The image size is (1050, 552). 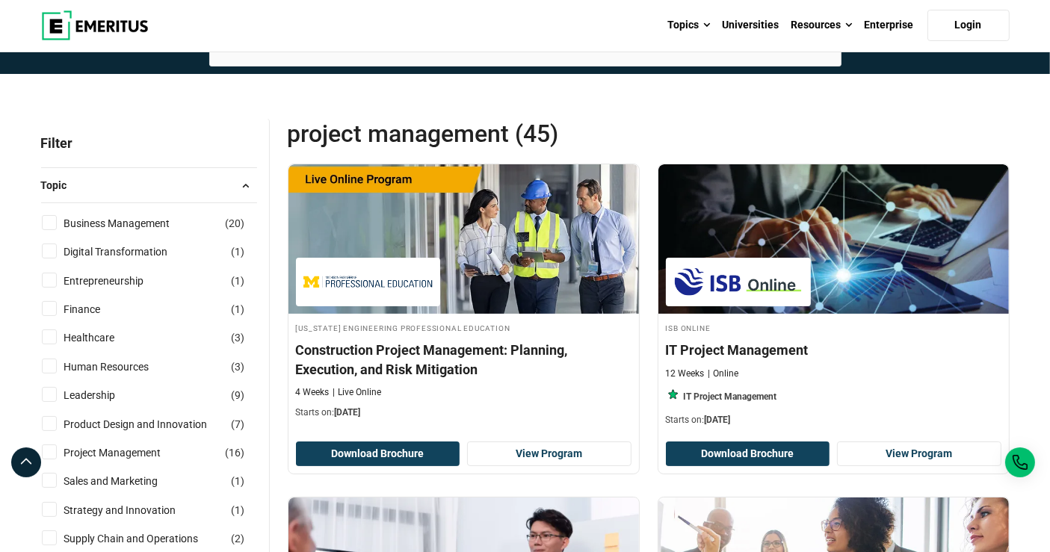 What do you see at coordinates (235, 223) in the screenshot?
I see `span: 20` at bounding box center [235, 223].